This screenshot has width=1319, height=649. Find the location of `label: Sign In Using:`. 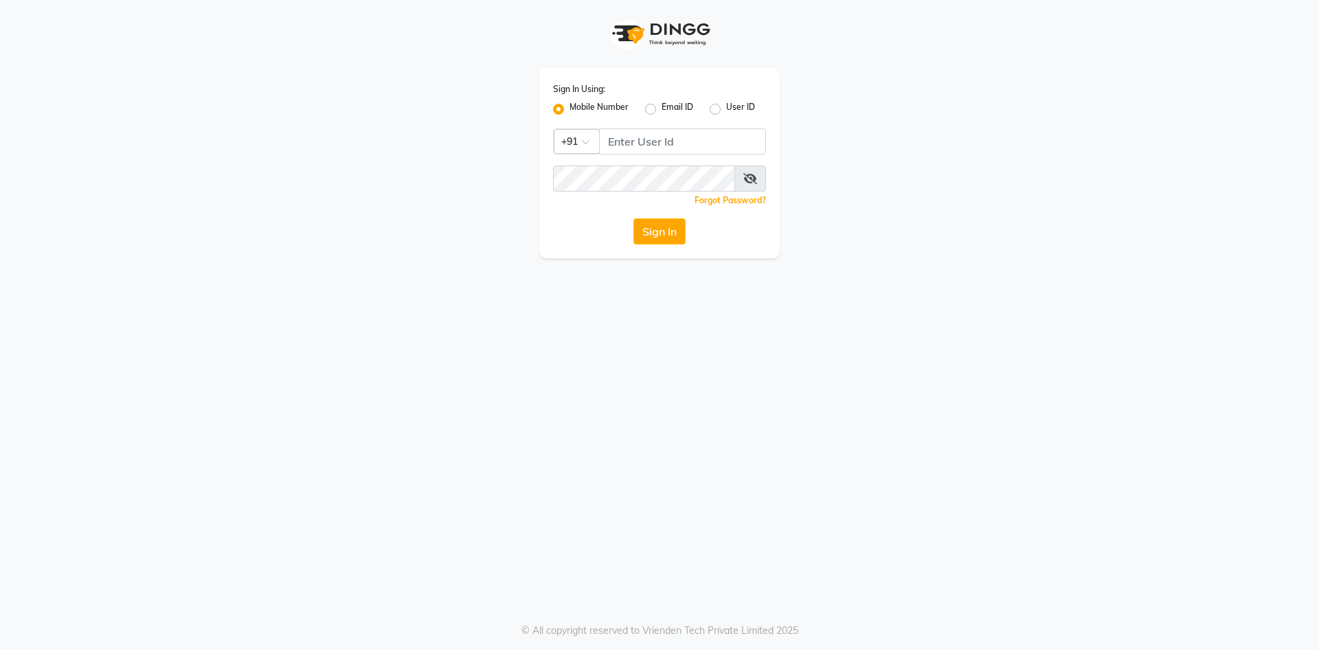

label: Sign In Using: is located at coordinates (579, 89).